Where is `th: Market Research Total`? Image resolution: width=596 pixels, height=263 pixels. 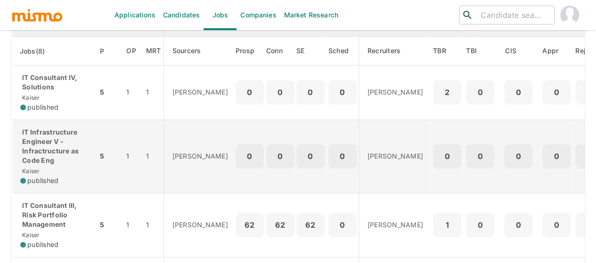 th: Market Research Total is located at coordinates (153, 51).